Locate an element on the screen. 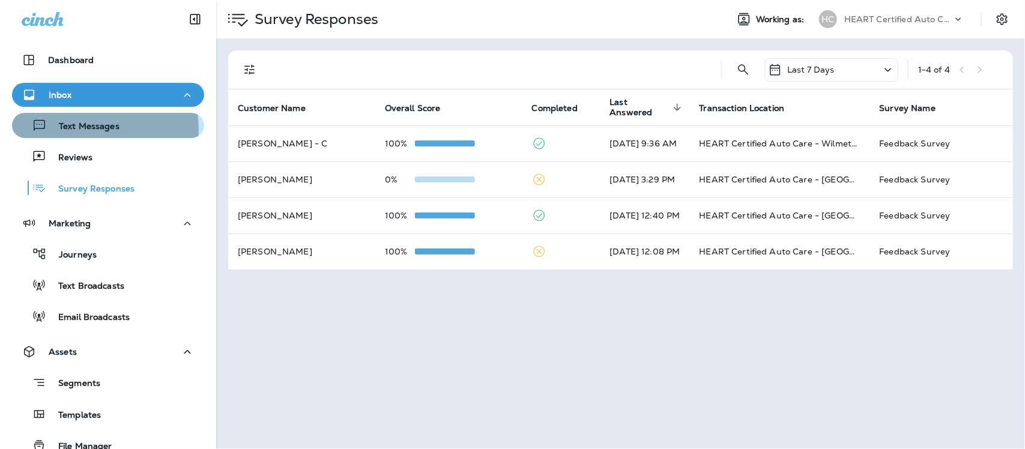  div: 1 - 4 of 4 is located at coordinates (934, 70).